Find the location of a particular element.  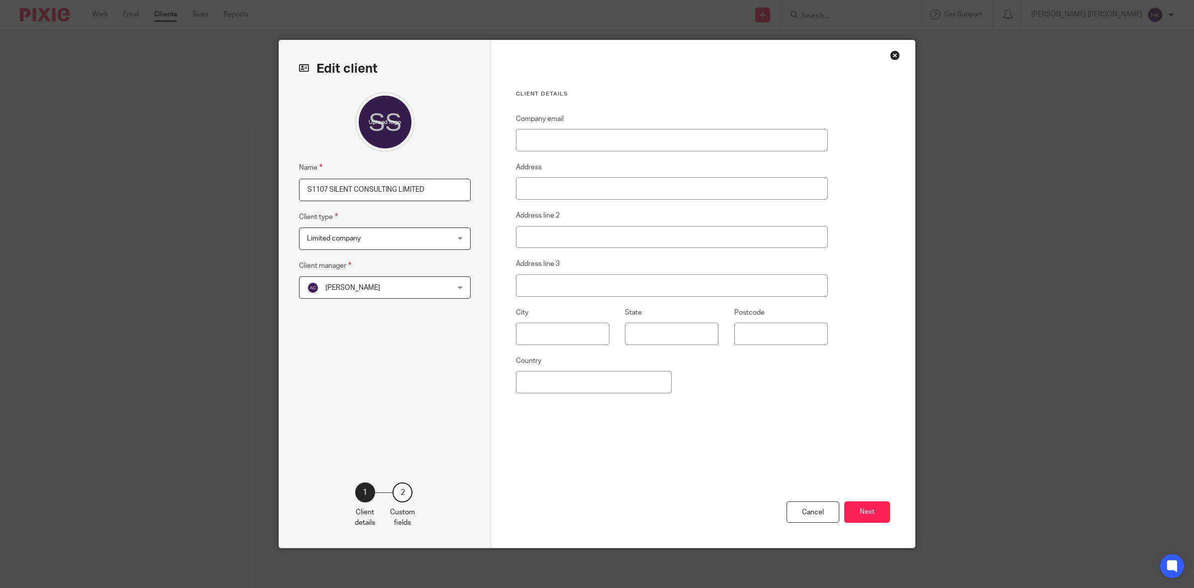

img: svg%3E is located at coordinates (313, 288).